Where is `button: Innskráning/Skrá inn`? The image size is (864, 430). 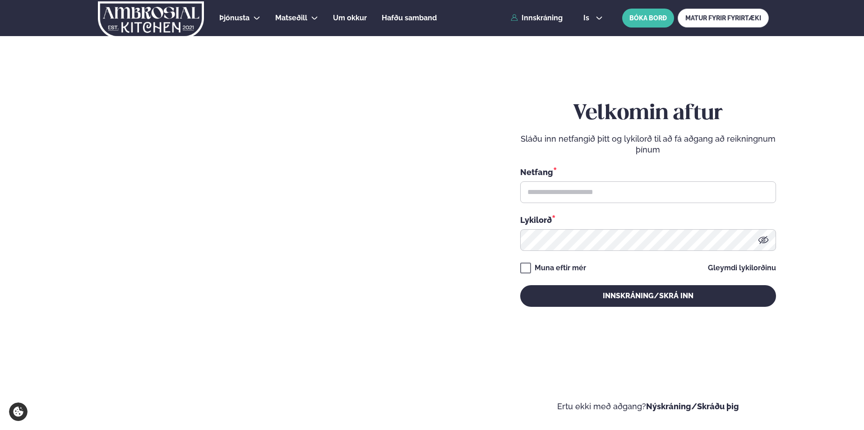 button: Innskráning/Skrá inn is located at coordinates (648, 296).